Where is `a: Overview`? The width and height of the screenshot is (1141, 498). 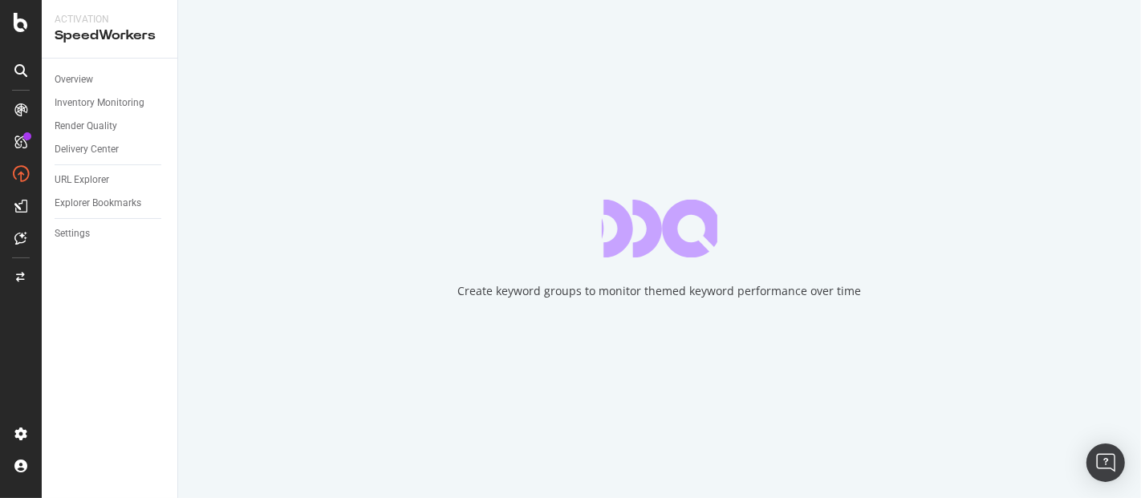 a: Overview is located at coordinates (110, 79).